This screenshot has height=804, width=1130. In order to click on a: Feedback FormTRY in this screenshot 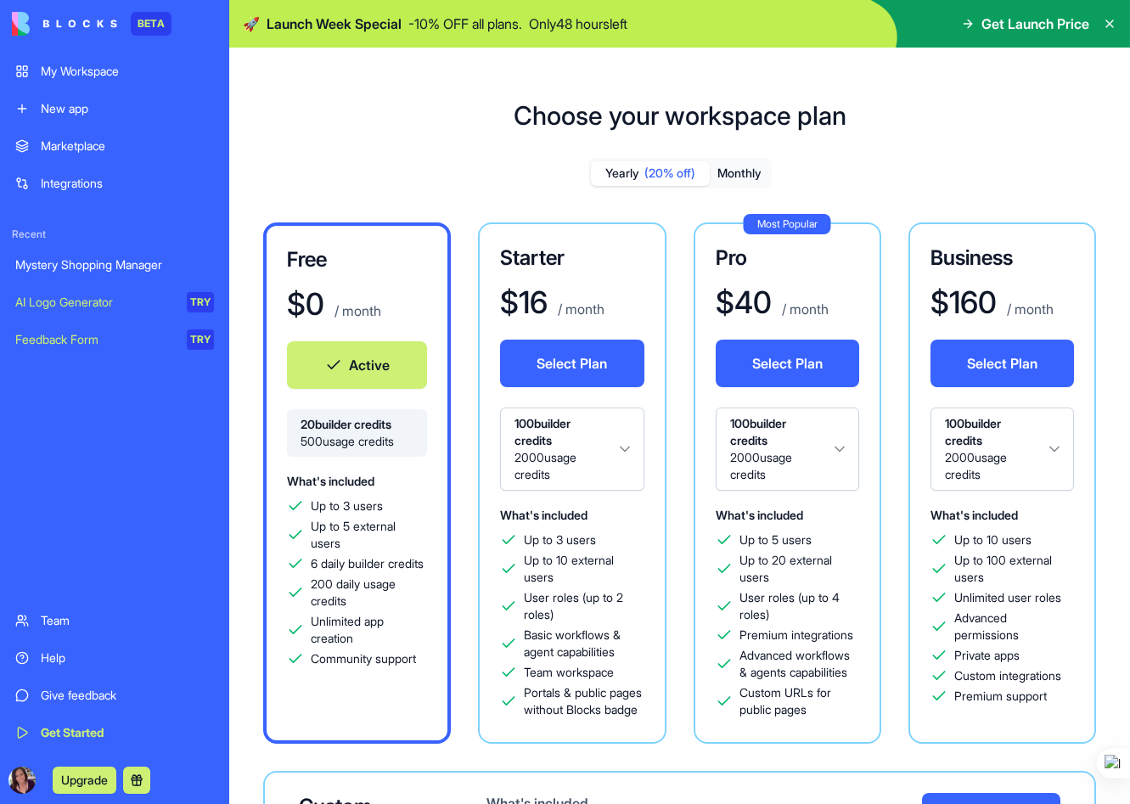, I will do `click(115, 340)`.